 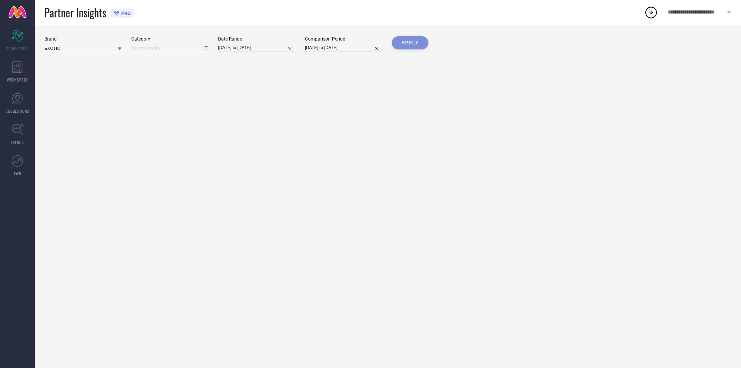 I want to click on div: Date Range, so click(x=257, y=39).